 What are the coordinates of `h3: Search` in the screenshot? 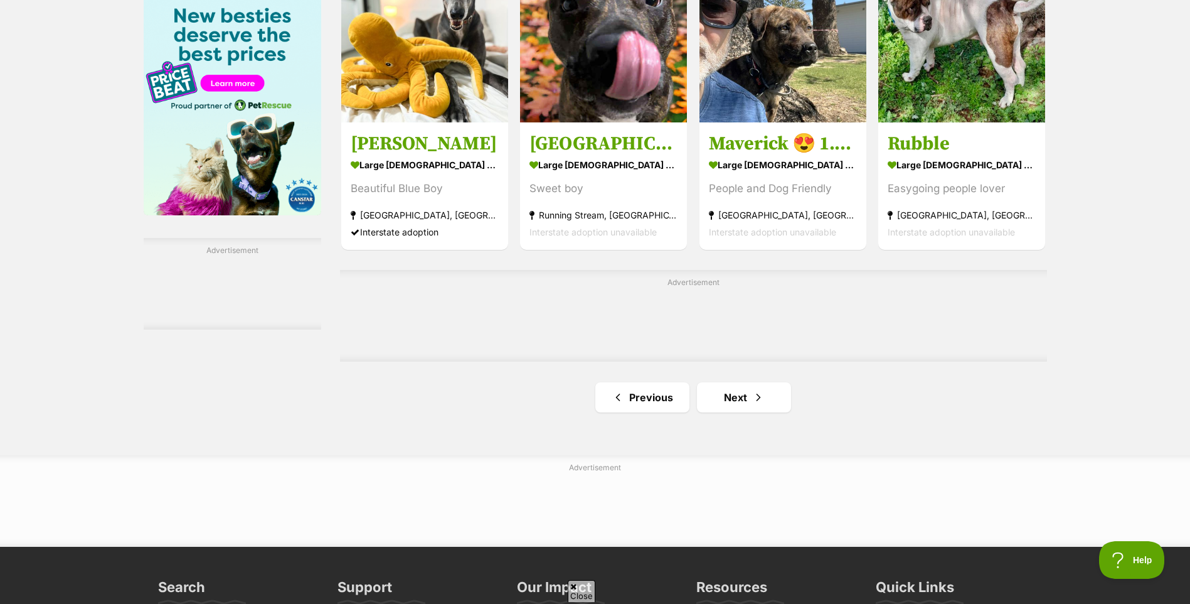 It's located at (181, 590).